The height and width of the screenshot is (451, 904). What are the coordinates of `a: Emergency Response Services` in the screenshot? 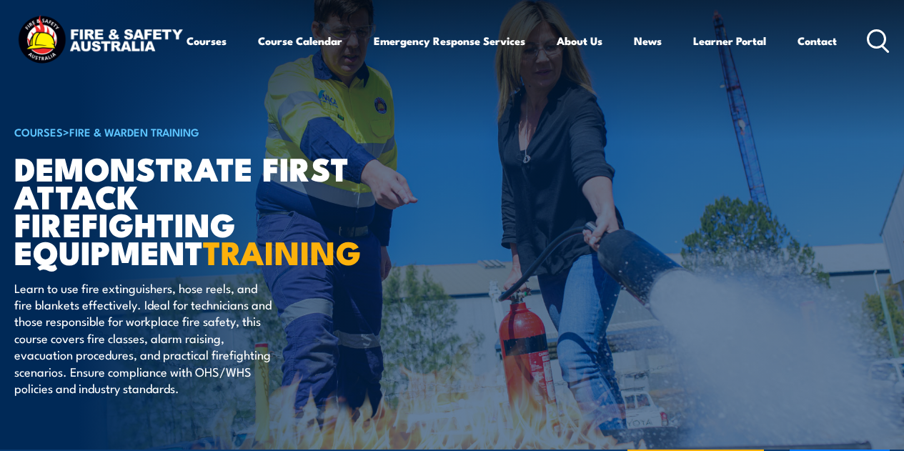 It's located at (449, 41).